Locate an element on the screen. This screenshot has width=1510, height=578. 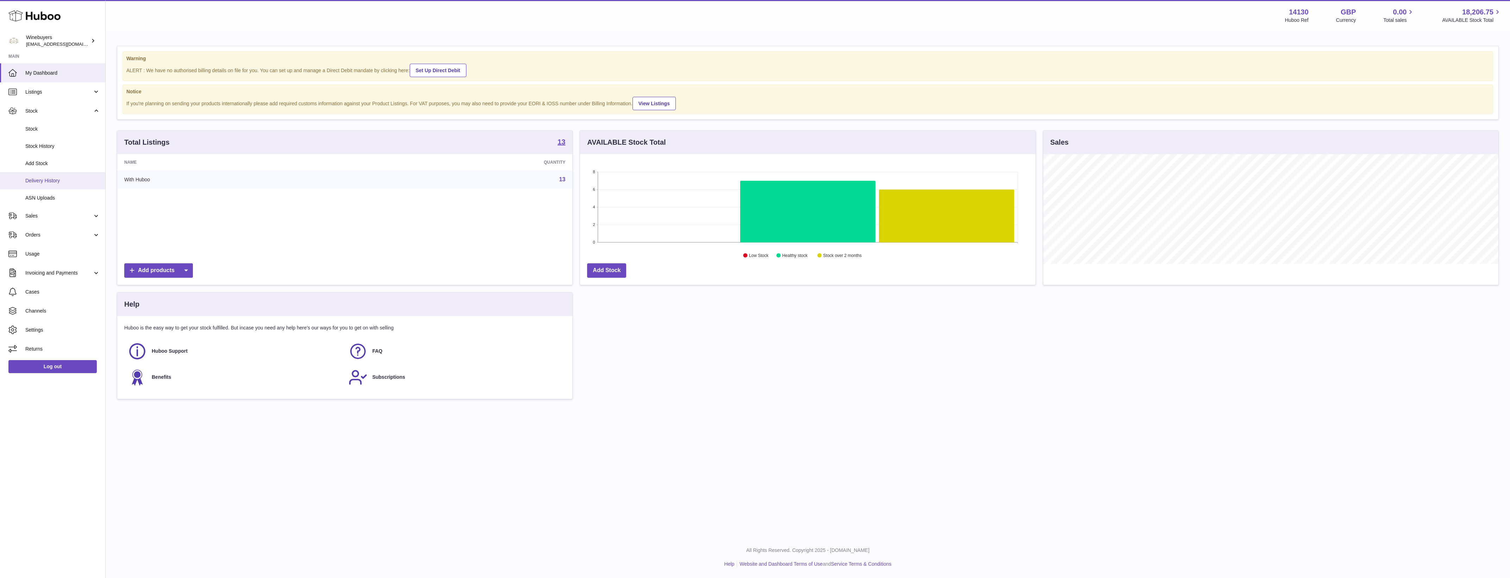
strong: GBP is located at coordinates (1348, 12).